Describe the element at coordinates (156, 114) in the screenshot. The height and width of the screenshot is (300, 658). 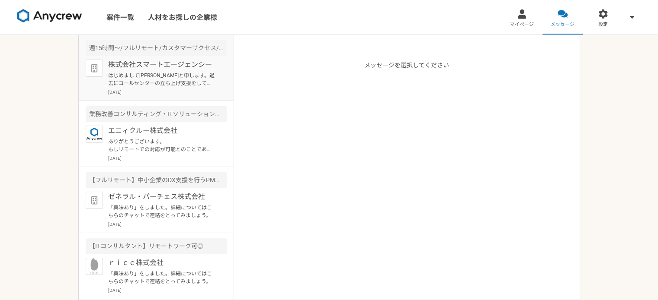
I see `div: 業務改善コンサルティング・ITソリューションのコンサルタント・PM業務を募集！` at that location.